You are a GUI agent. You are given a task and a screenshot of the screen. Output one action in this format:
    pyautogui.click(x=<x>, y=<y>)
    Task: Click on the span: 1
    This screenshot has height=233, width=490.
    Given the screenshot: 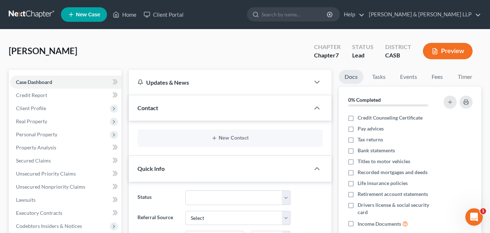 What is the action you would take?
    pyautogui.click(x=484, y=211)
    